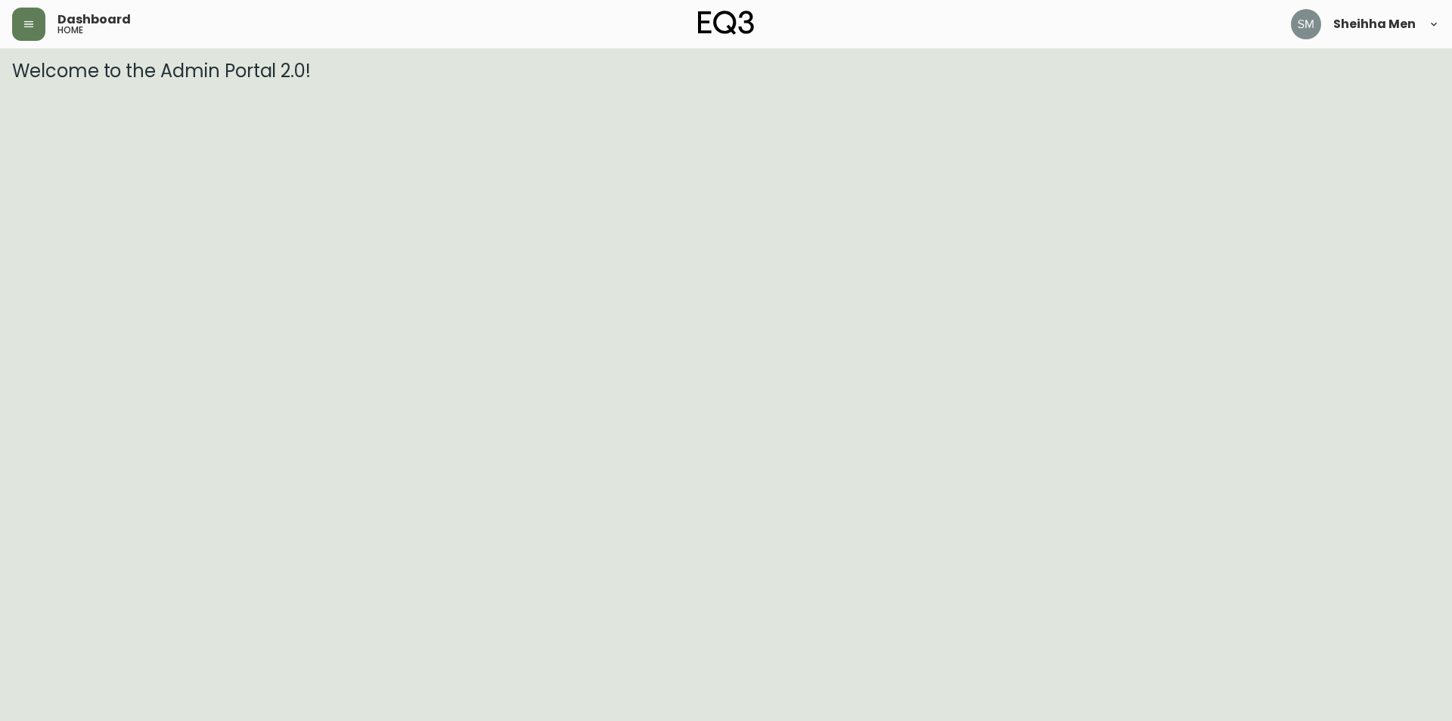 This screenshot has width=1452, height=721. Describe the element at coordinates (1374, 24) in the screenshot. I see `span: Sheihha Men` at that location.